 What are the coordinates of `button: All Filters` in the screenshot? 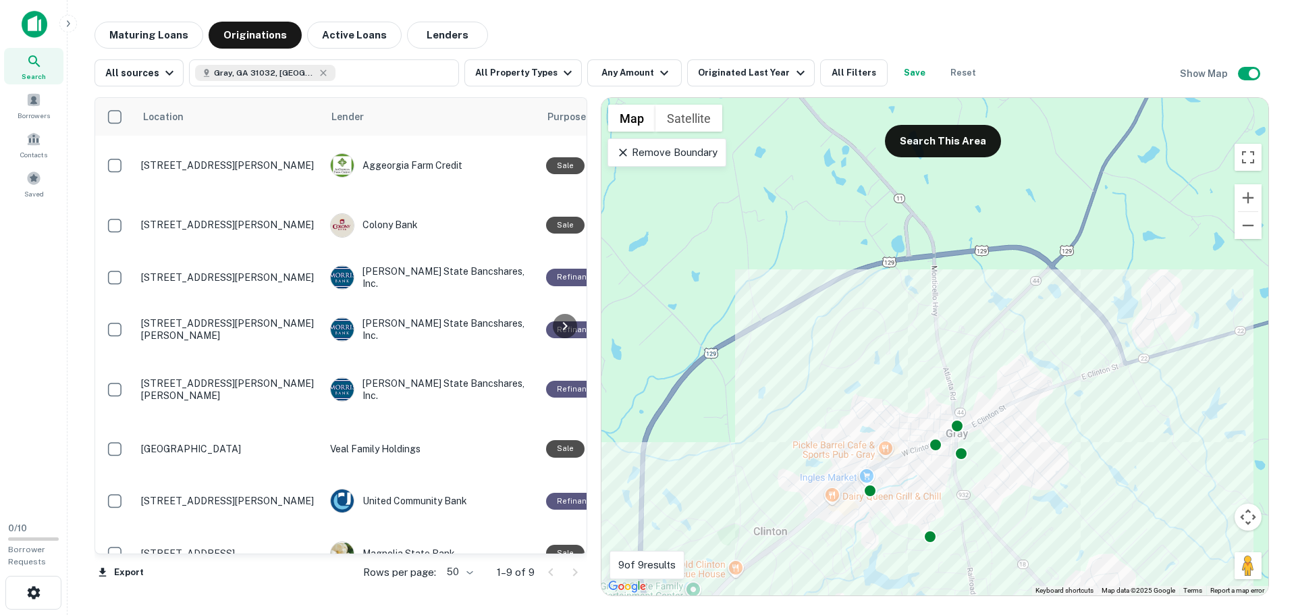 It's located at (854, 73).